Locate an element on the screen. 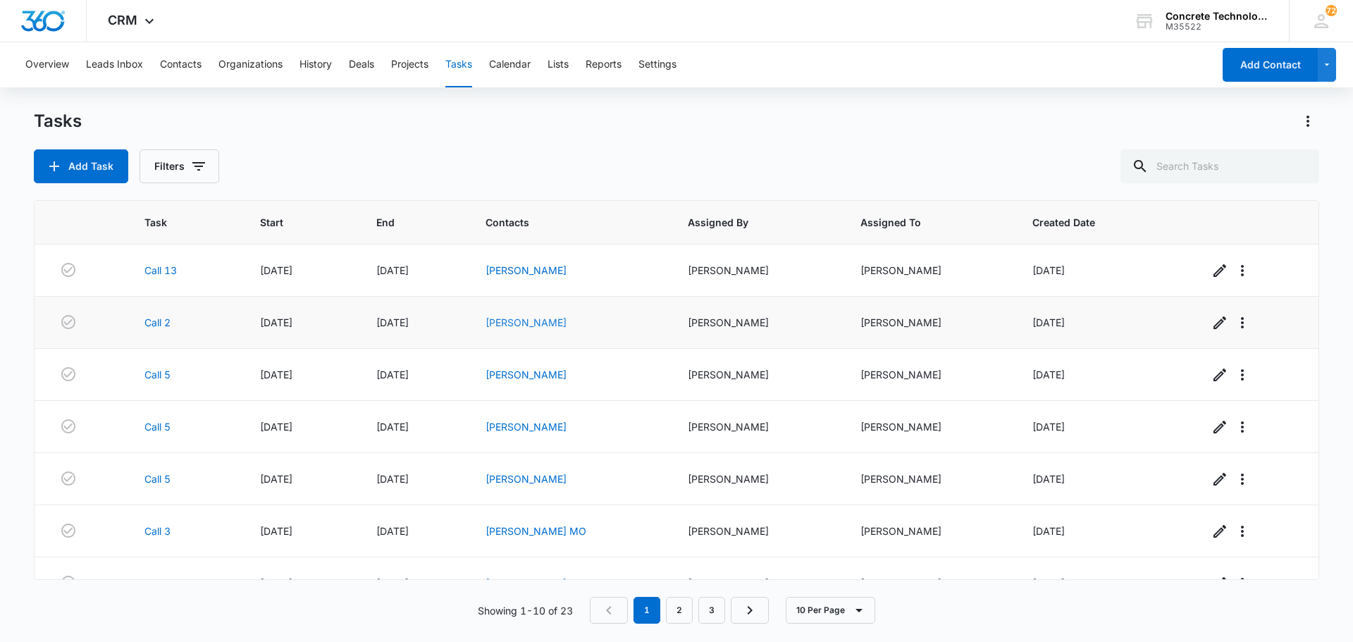 The width and height of the screenshot is (1353, 642). button: Contacts is located at coordinates (180, 65).